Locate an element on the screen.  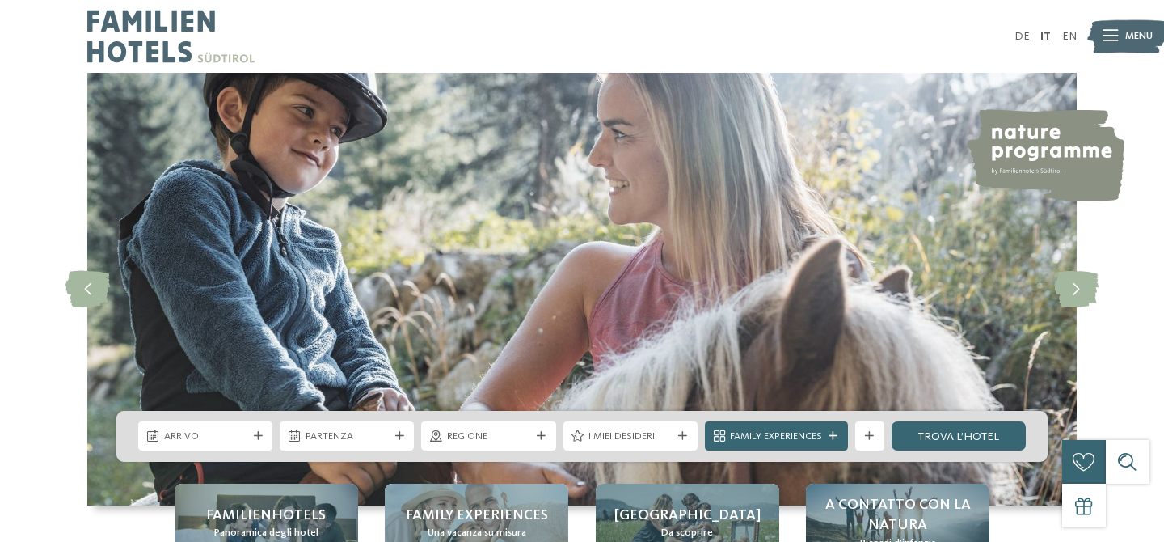
span: Da scoprire is located at coordinates (687, 533).